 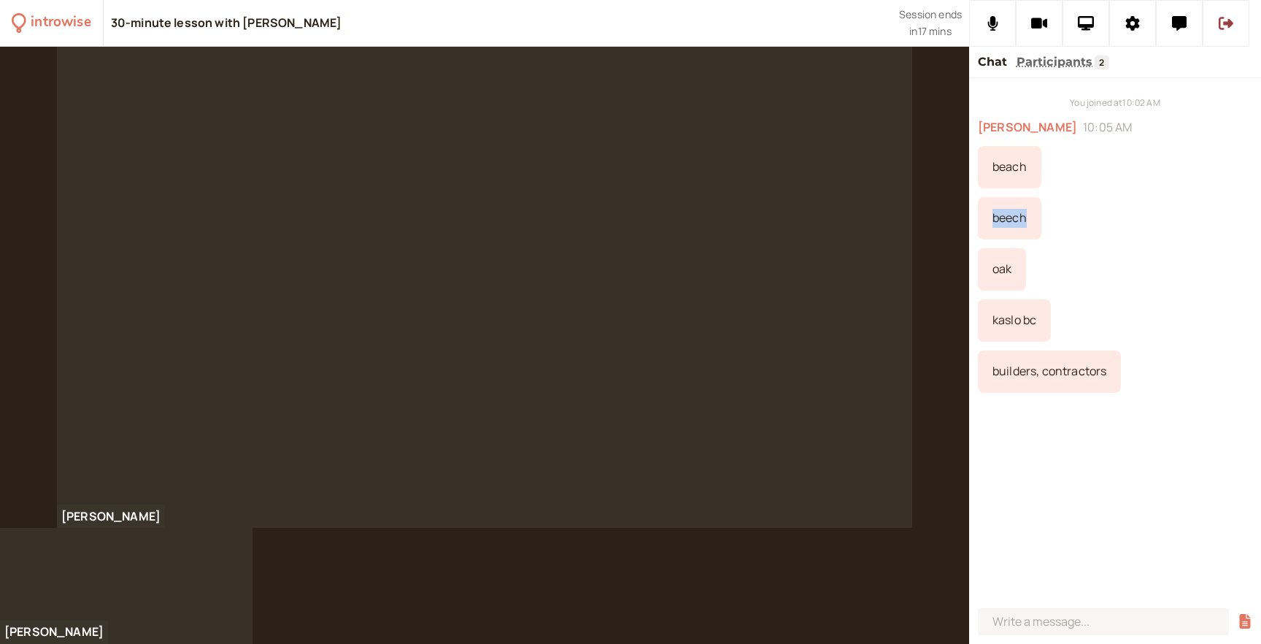 What do you see at coordinates (1009, 167) in the screenshot?
I see `div: 9/24/2025, 10:05:46 AM` at bounding box center [1009, 167].